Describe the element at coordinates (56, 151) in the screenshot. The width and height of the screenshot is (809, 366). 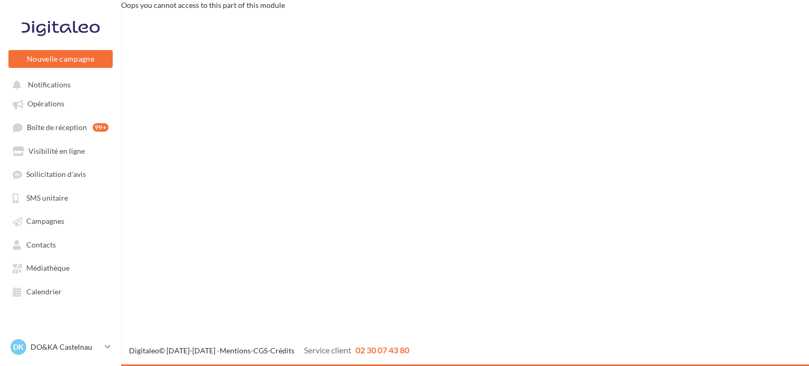
I see `span: Visibilité en ligne` at that location.